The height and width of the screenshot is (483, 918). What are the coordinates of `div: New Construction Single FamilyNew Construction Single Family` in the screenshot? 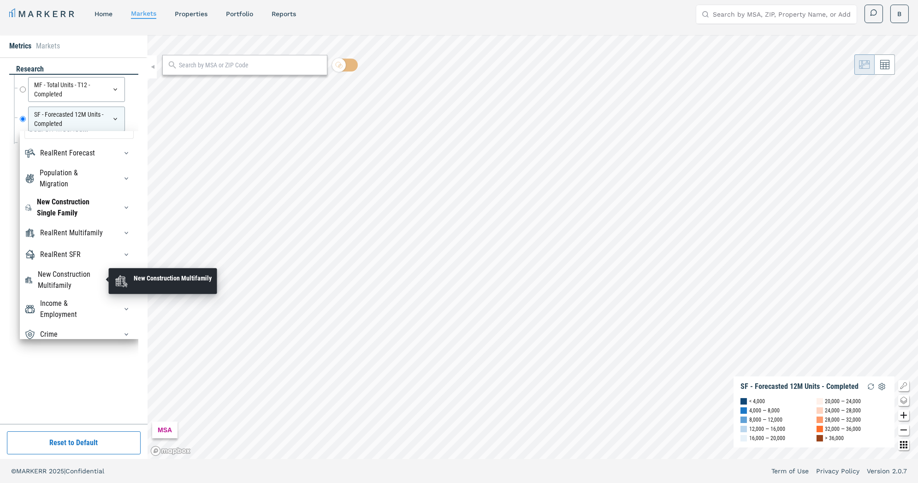 It's located at (79, 207).